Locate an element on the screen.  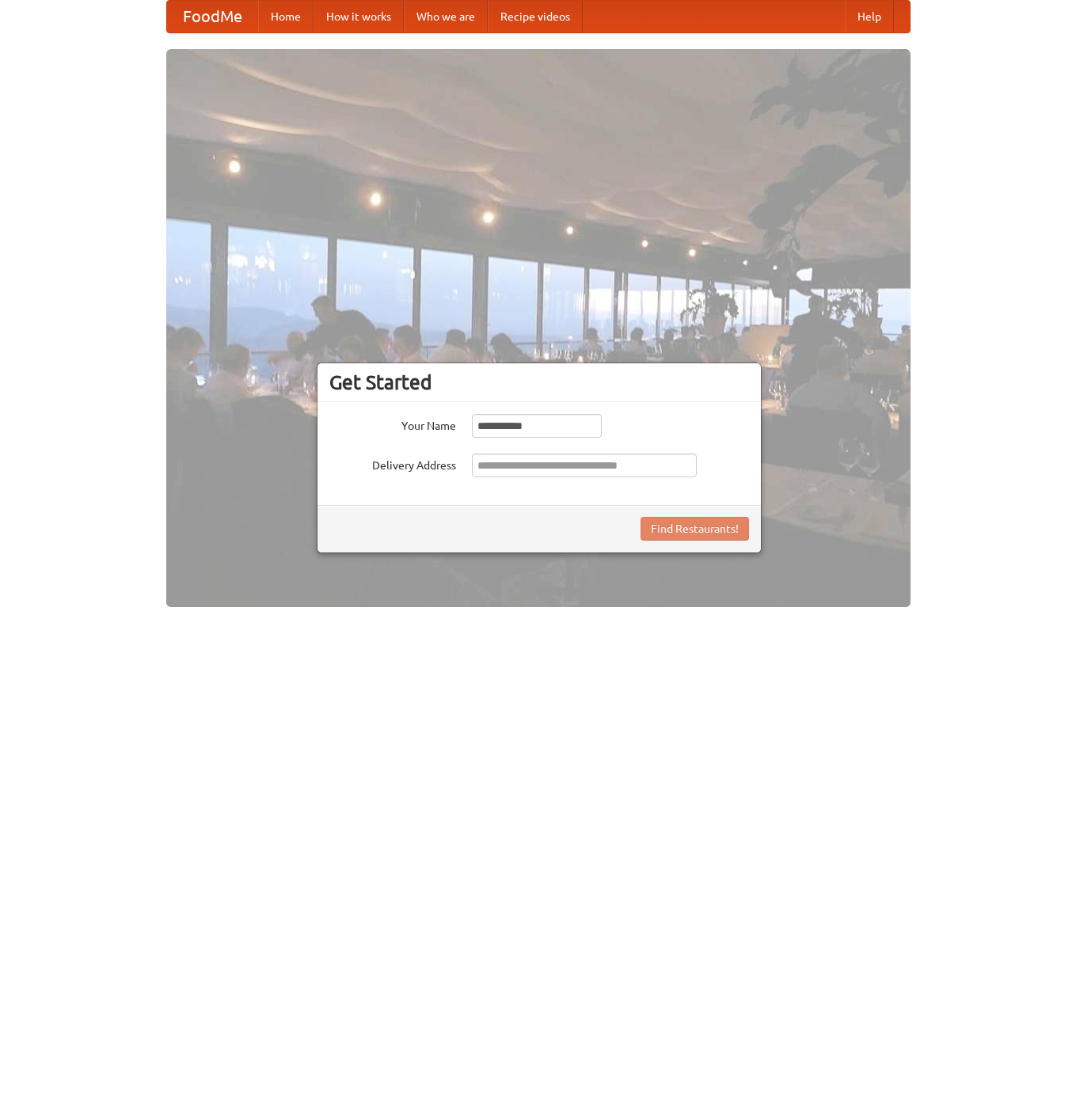
a: How it works is located at coordinates (358, 16).